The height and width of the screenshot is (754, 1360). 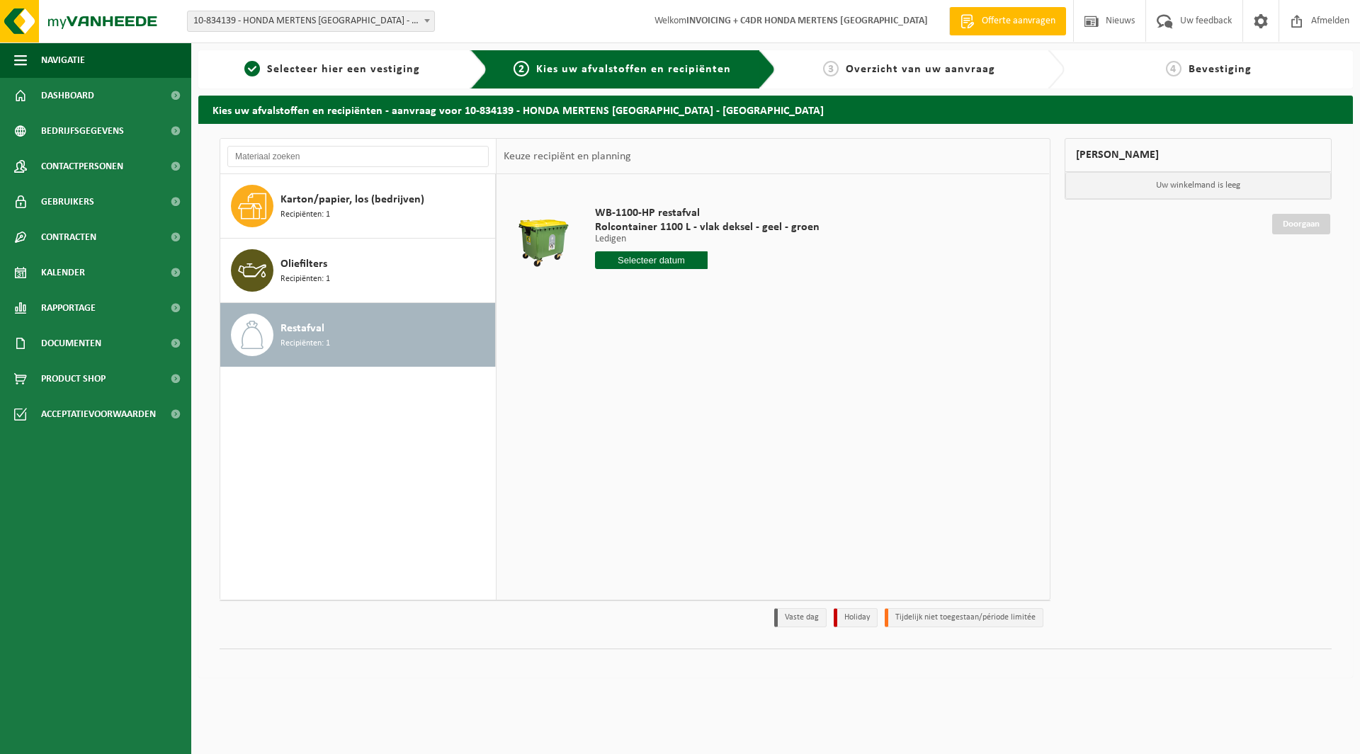 I want to click on input: Selecteer datum, so click(x=651, y=260).